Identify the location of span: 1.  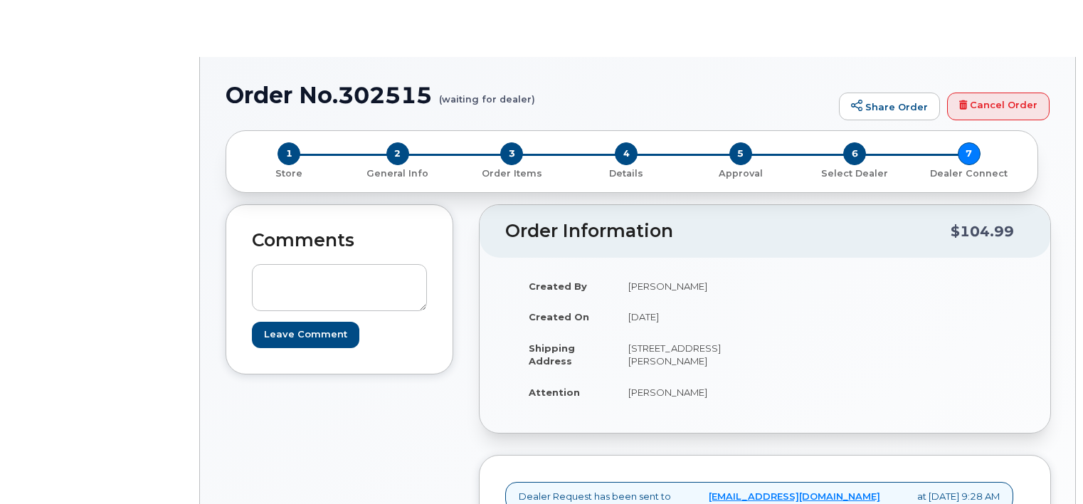
(289, 154).